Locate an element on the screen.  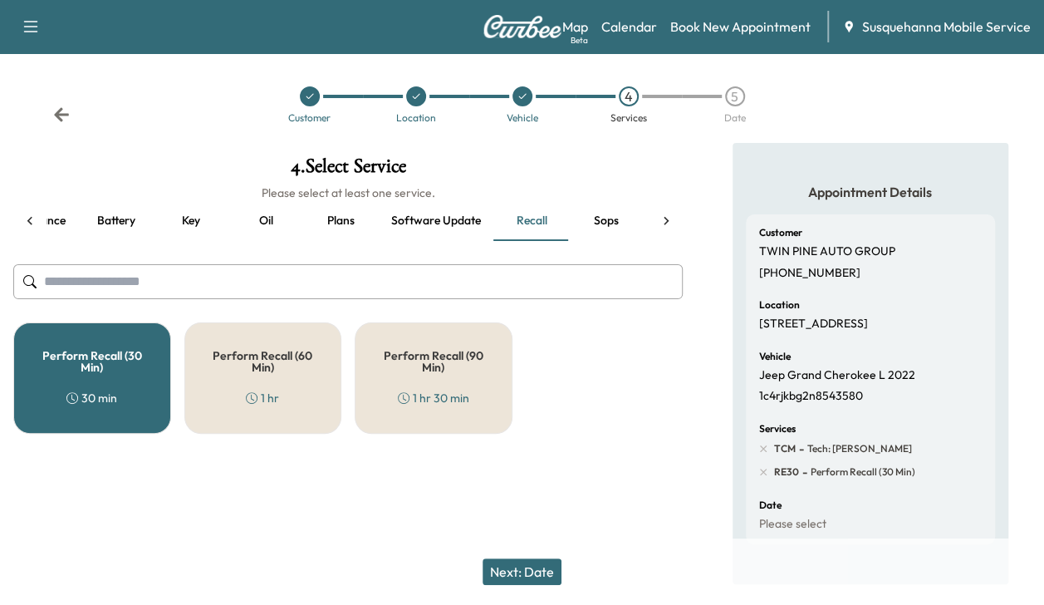
div: 4 is located at coordinates (629, 96).